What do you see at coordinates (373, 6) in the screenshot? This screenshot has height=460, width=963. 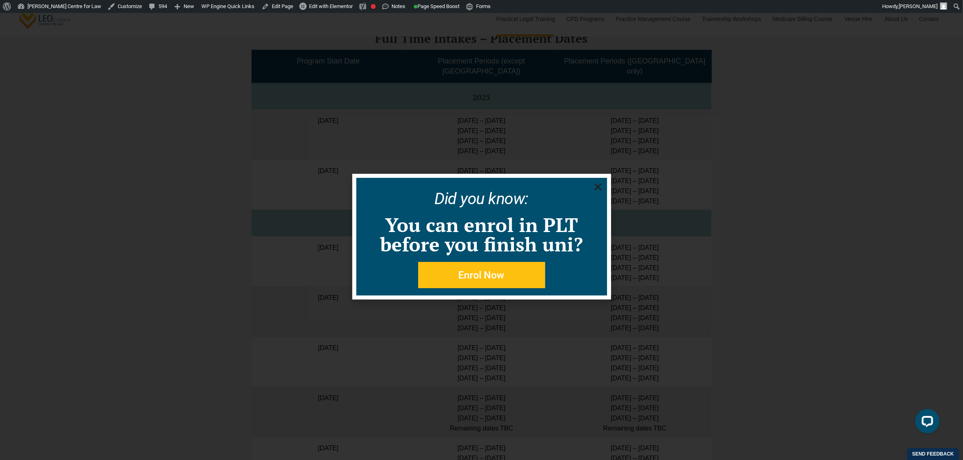 I see `div: Focus keyphrase not set` at bounding box center [373, 6].